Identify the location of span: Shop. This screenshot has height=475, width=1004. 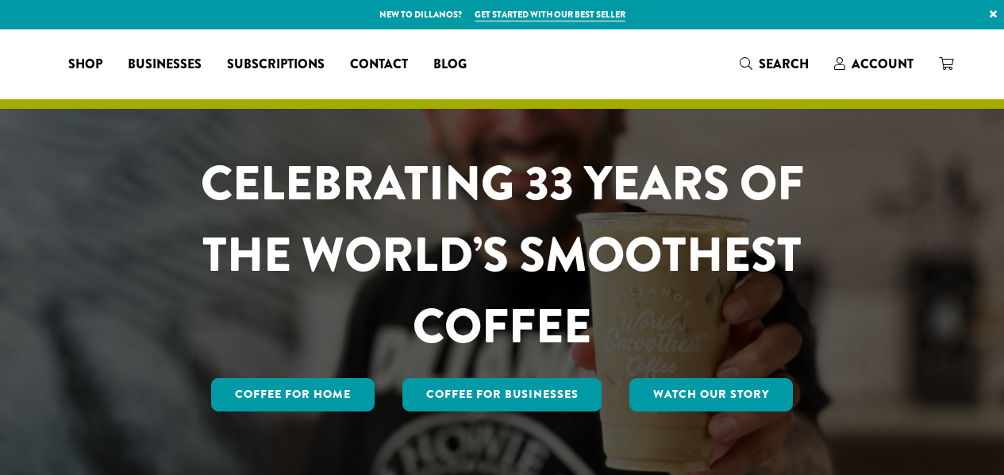
(85, 64).